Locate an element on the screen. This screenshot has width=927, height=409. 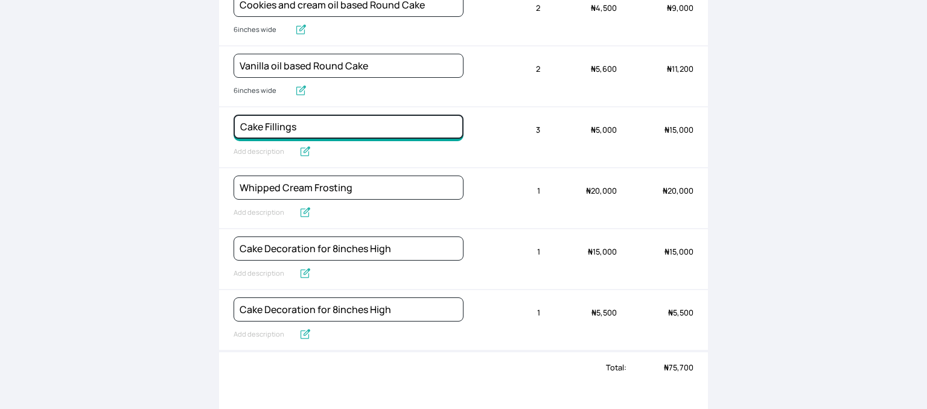
span: 9,000 is located at coordinates (680, 8).